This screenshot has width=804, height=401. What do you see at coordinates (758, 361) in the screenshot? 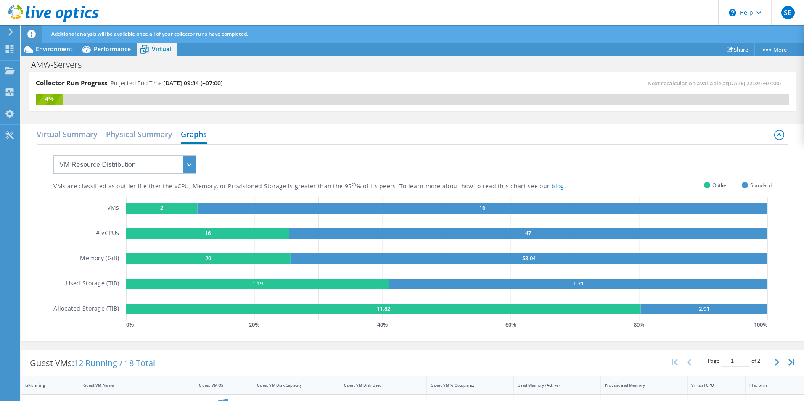
I see `span: 2` at bounding box center [758, 361].